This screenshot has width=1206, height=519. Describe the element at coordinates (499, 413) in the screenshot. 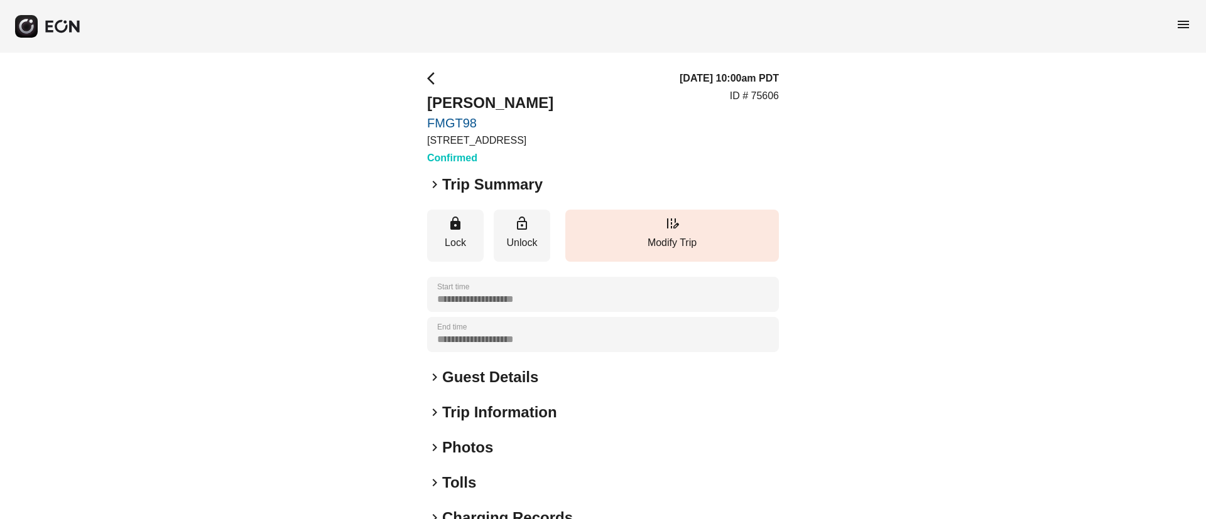

I see `h2: Trip Information` at that location.